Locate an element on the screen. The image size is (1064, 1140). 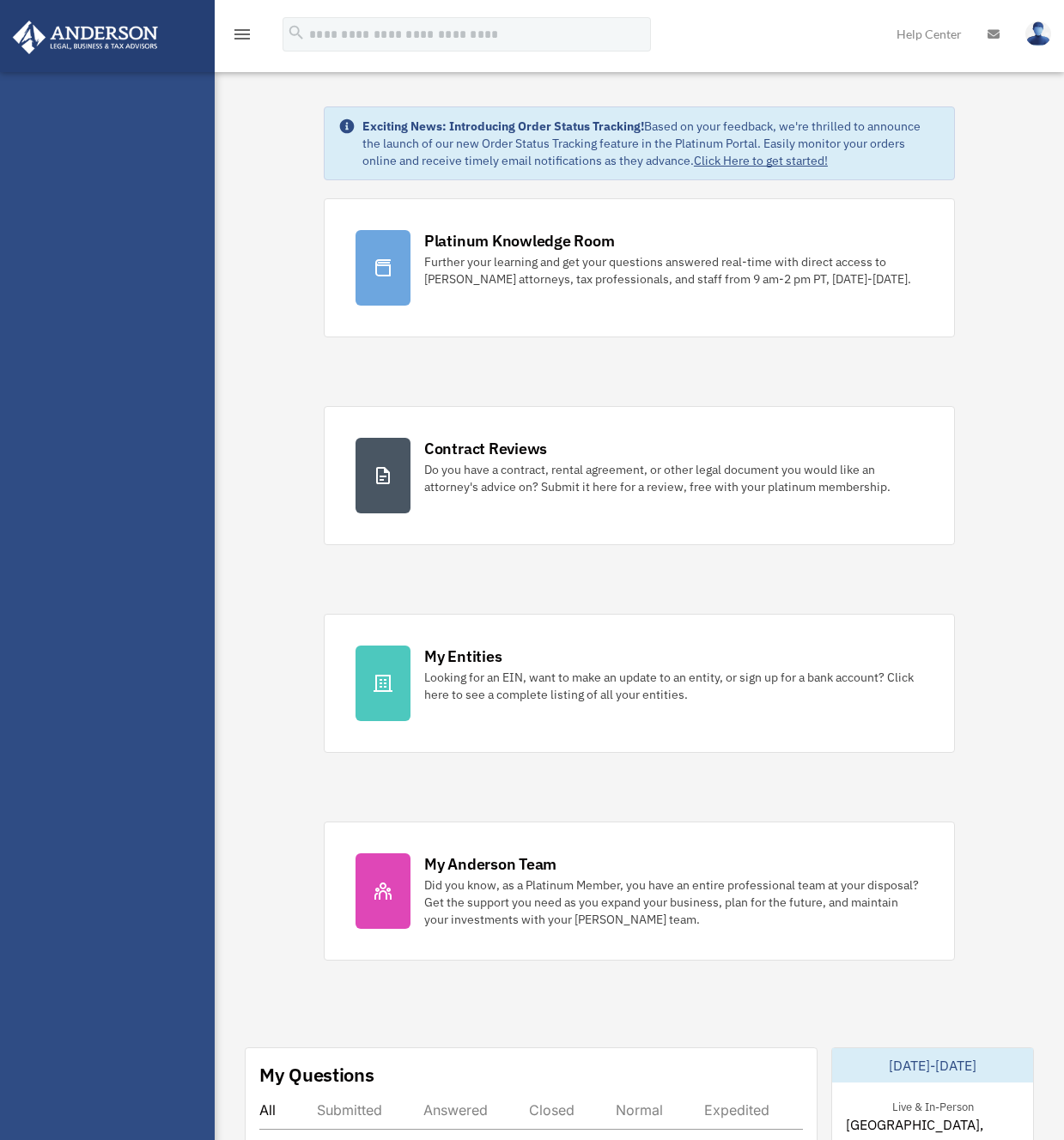
div: Expedited is located at coordinates (736, 1109).